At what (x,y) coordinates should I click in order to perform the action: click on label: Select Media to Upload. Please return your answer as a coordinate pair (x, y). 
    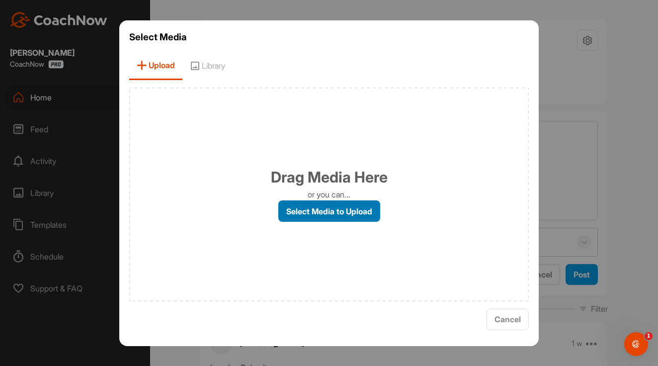
    Looking at the image, I should click on (329, 211).